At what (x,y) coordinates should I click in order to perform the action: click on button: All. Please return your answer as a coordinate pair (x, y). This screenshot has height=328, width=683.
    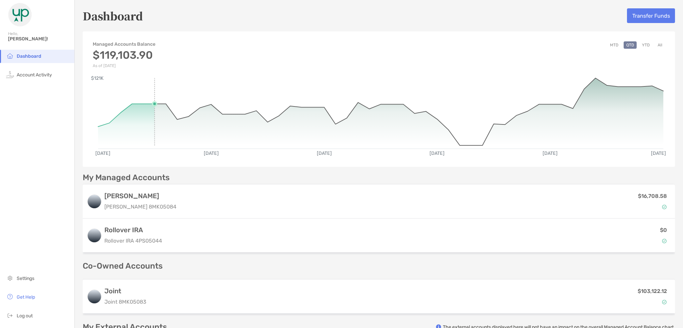
    Looking at the image, I should click on (660, 45).